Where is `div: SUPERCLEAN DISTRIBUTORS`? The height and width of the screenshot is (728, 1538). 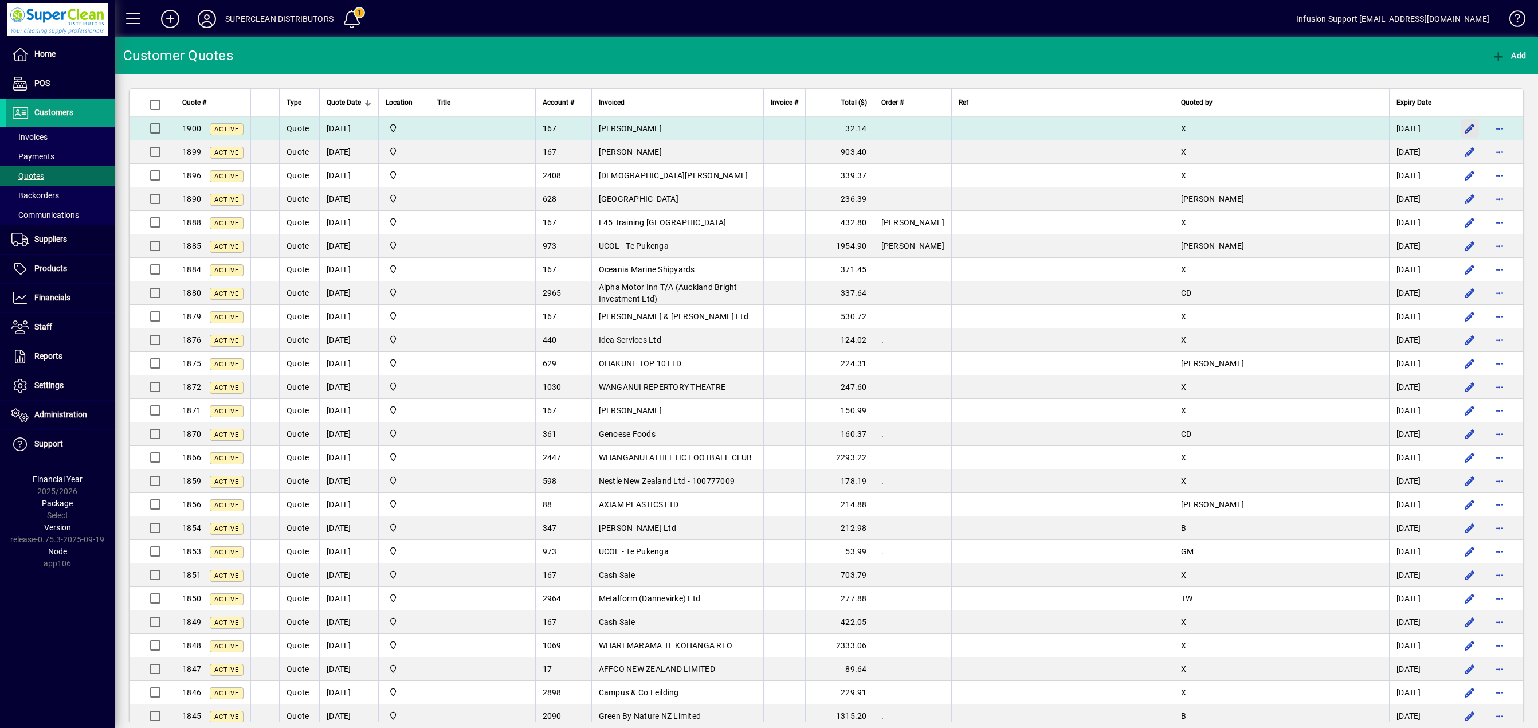
div: SUPERCLEAN DISTRIBUTORS is located at coordinates (279, 19).